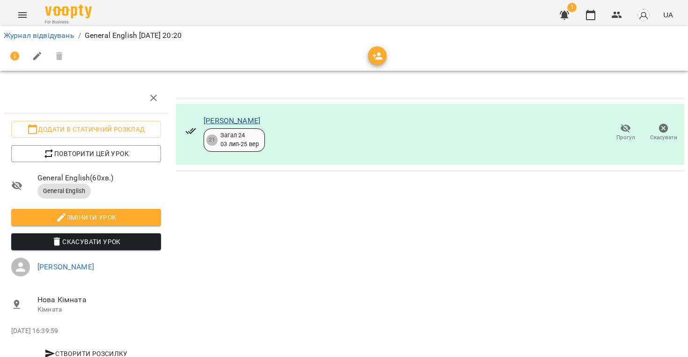 This screenshot has width=688, height=357. I want to click on span: Скасувати Урок, so click(86, 242).